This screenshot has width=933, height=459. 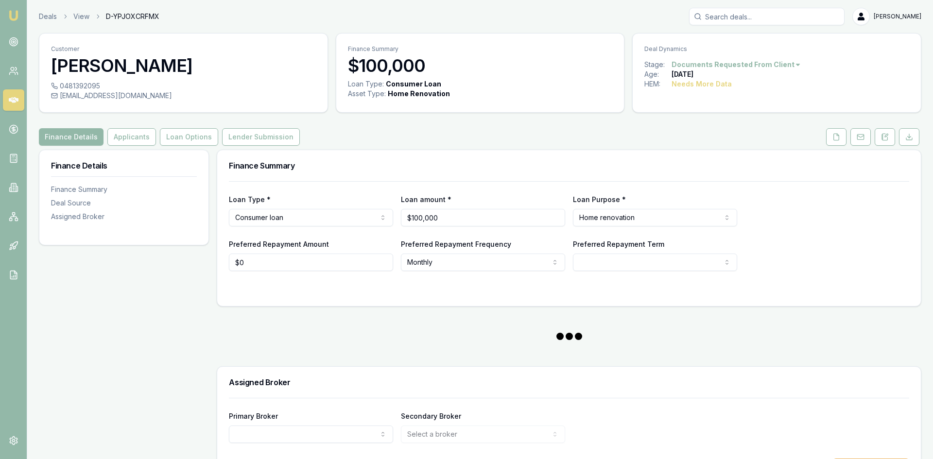 I want to click on a: Finance Details, so click(x=72, y=137).